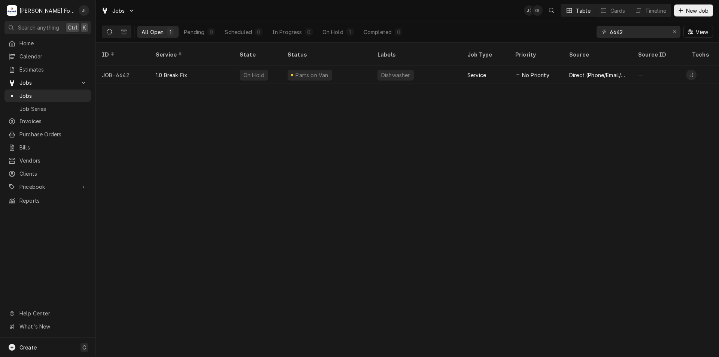 The image size is (719, 357). Describe the element at coordinates (152, 32) in the screenshot. I see `div: All Open` at that location.